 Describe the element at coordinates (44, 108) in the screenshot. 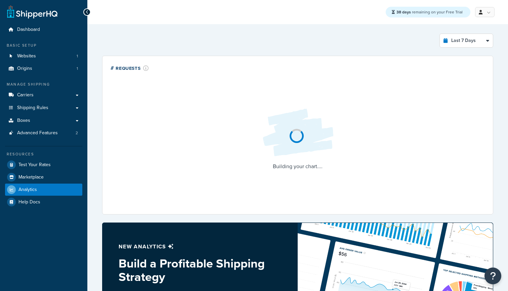

I see `a: Shipping Rules` at that location.